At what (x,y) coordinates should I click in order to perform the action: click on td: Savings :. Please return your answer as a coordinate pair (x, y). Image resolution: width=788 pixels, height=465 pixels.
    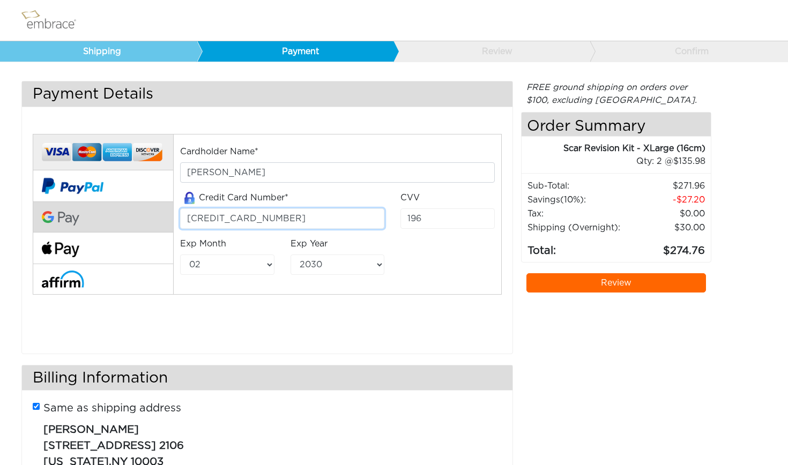
    Looking at the image, I should click on (576, 200).